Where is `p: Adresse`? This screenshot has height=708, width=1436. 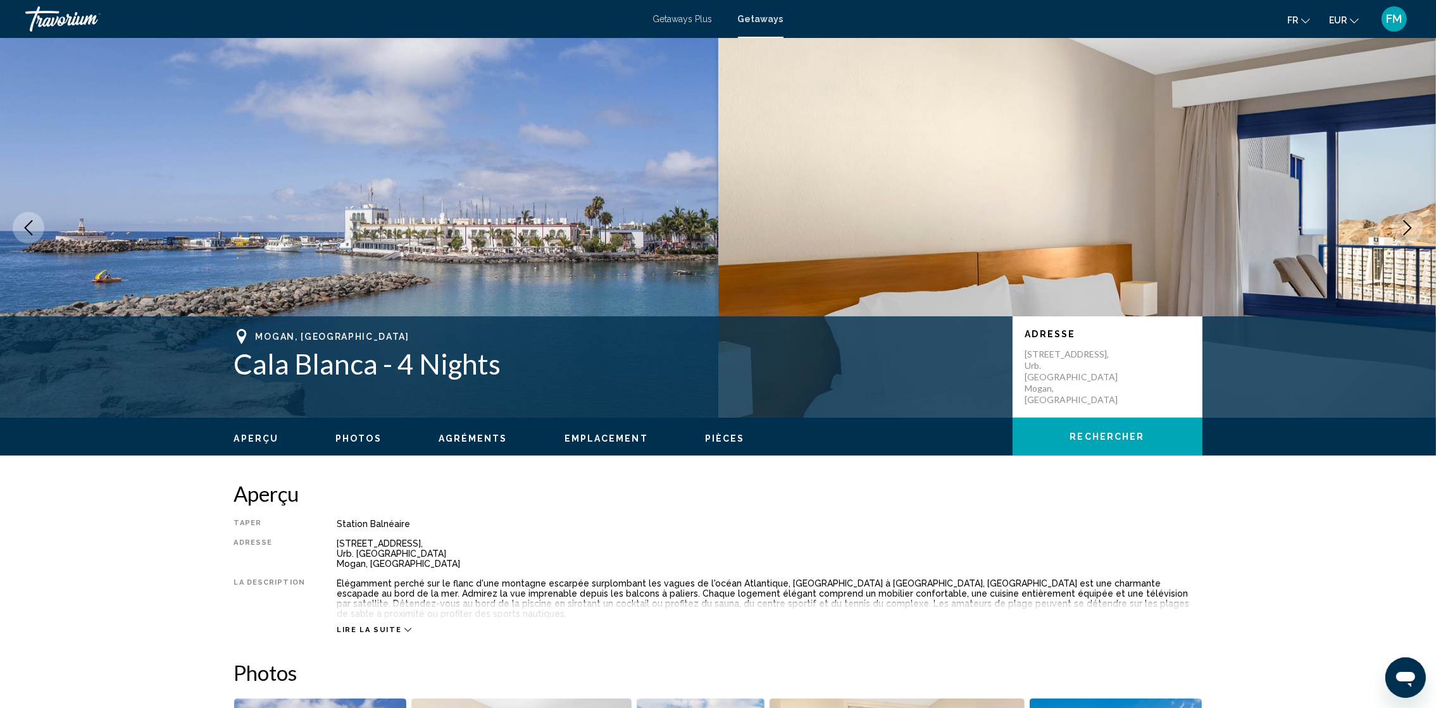
p: Adresse is located at coordinates (1107, 334).